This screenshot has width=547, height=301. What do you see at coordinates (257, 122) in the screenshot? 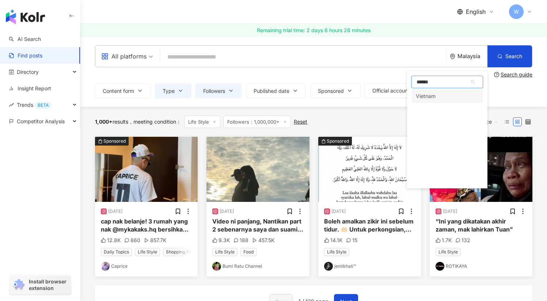
I see `span: Followers：1,000,000+` at bounding box center [257, 122].